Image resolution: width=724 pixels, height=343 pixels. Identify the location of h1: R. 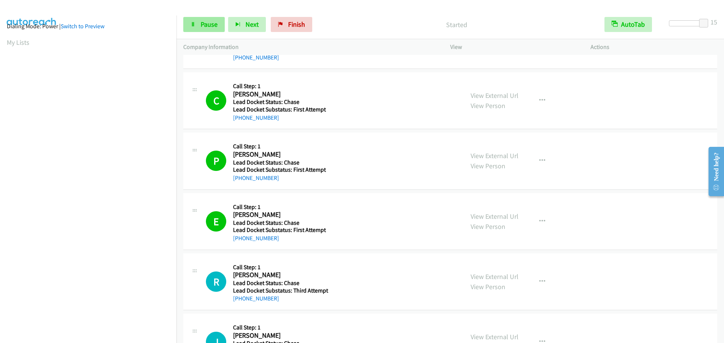
(216, 282).